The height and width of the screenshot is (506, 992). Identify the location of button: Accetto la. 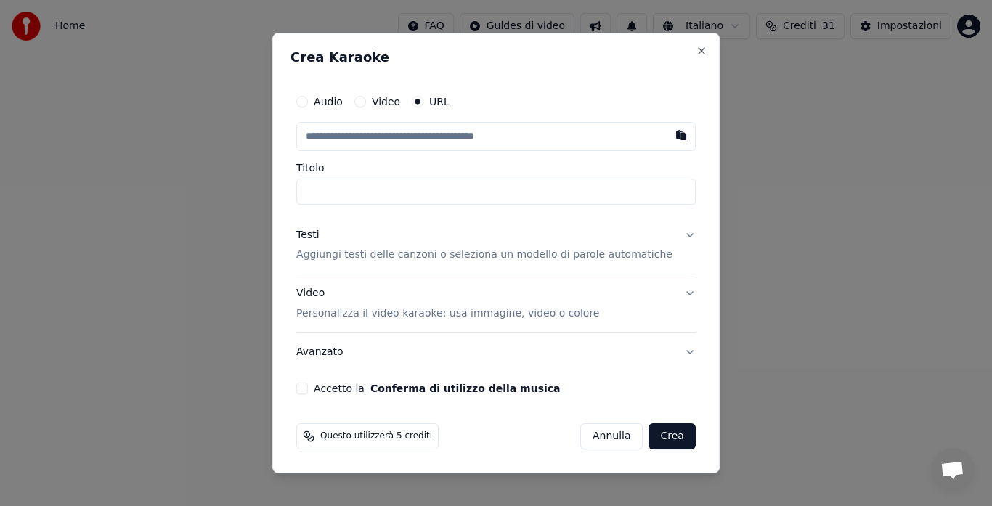
(465, 388).